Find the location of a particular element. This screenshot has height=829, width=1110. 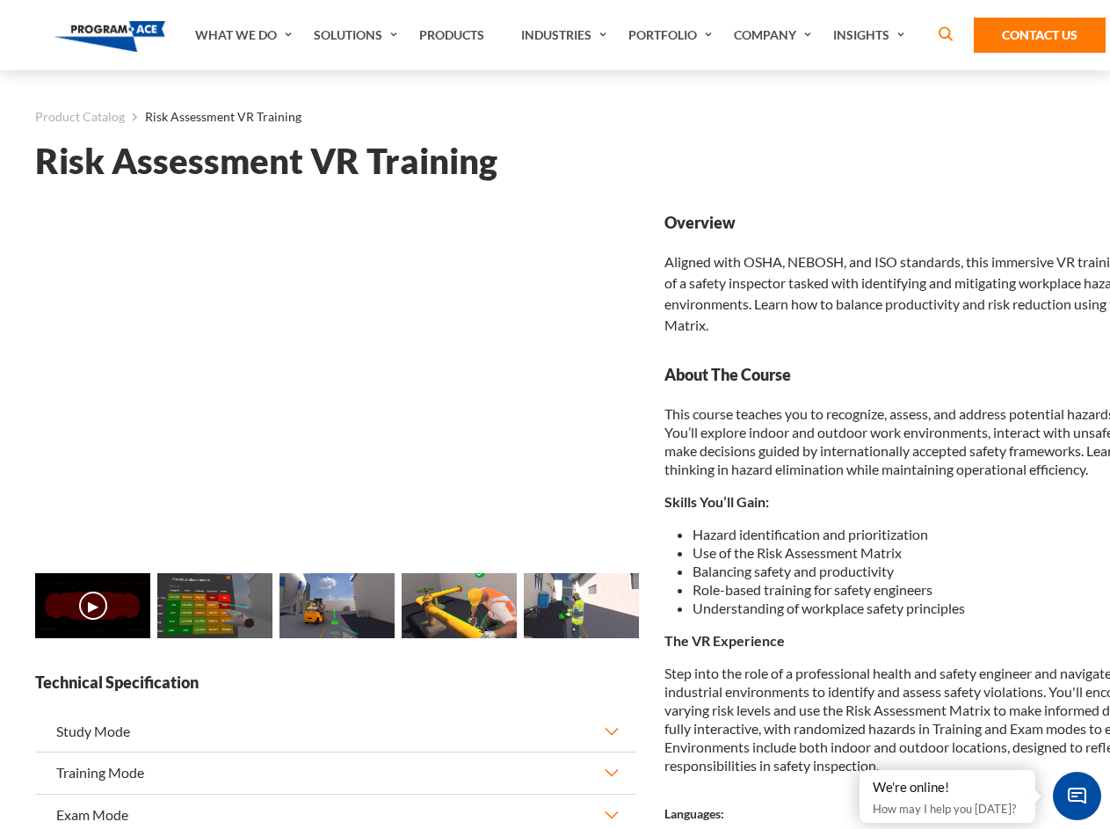

li: Risk Assessment VR Training is located at coordinates (213, 117).